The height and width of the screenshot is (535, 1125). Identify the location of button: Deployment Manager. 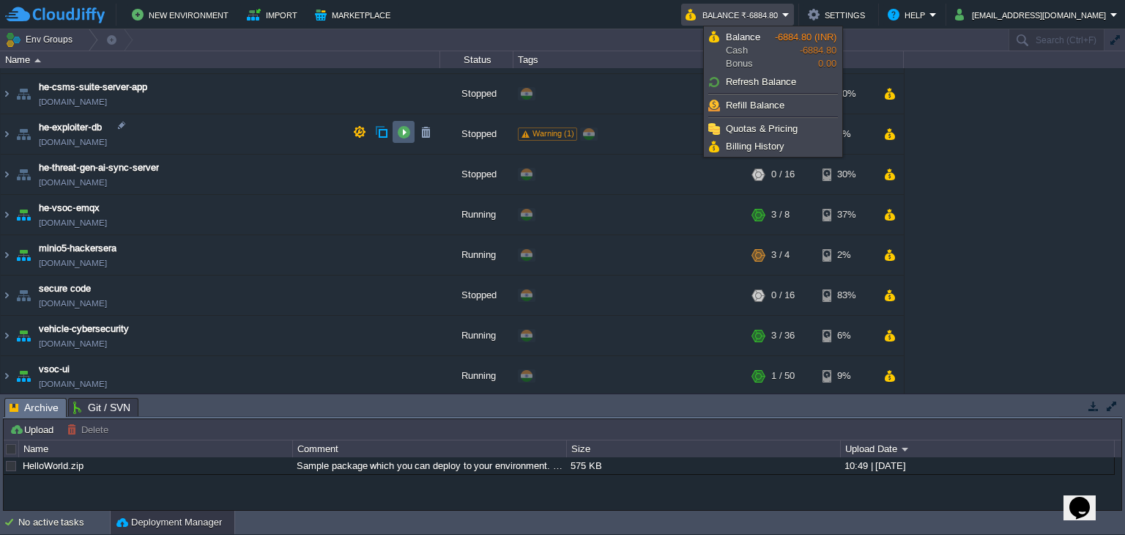
(169, 522).